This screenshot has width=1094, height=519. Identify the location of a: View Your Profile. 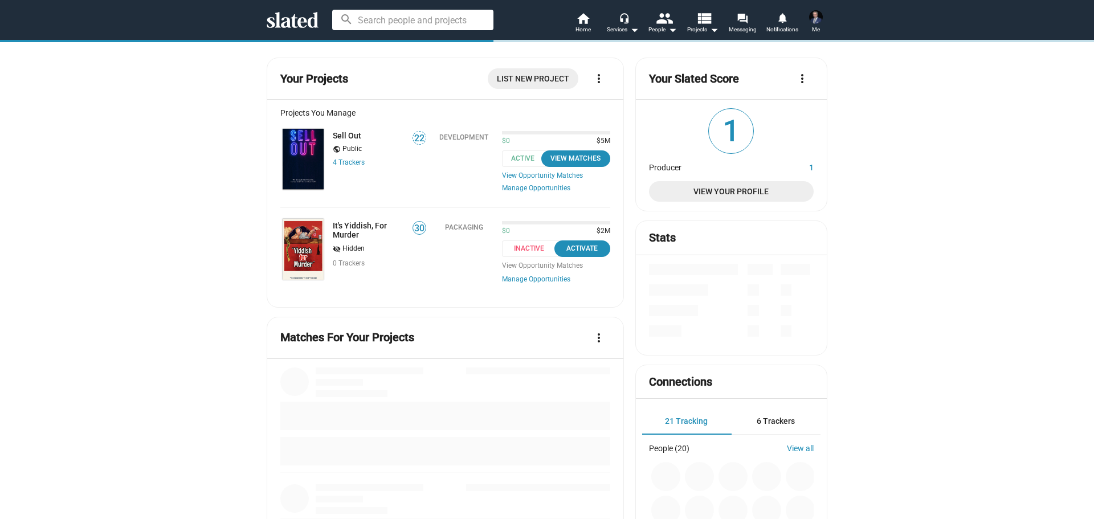
(731, 192).